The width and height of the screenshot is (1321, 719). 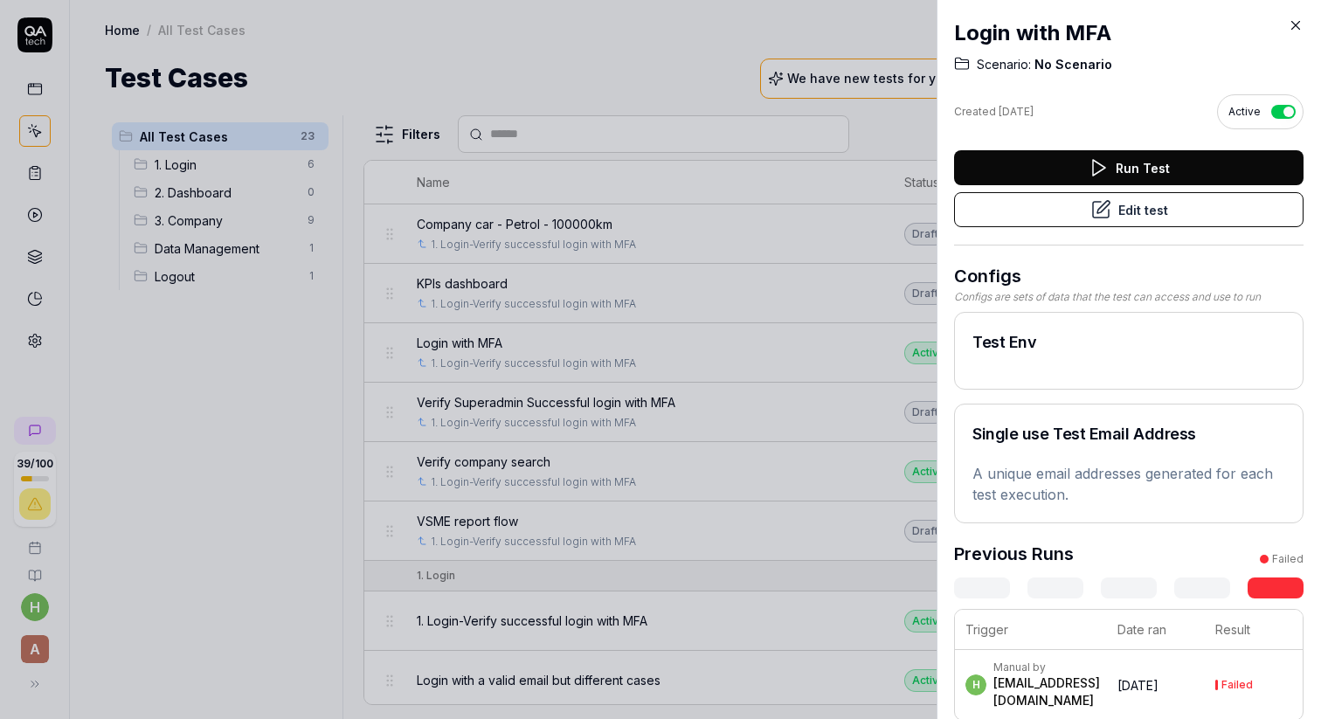 What do you see at coordinates (1156, 630) in the screenshot?
I see `th: Date ran` at bounding box center [1156, 630].